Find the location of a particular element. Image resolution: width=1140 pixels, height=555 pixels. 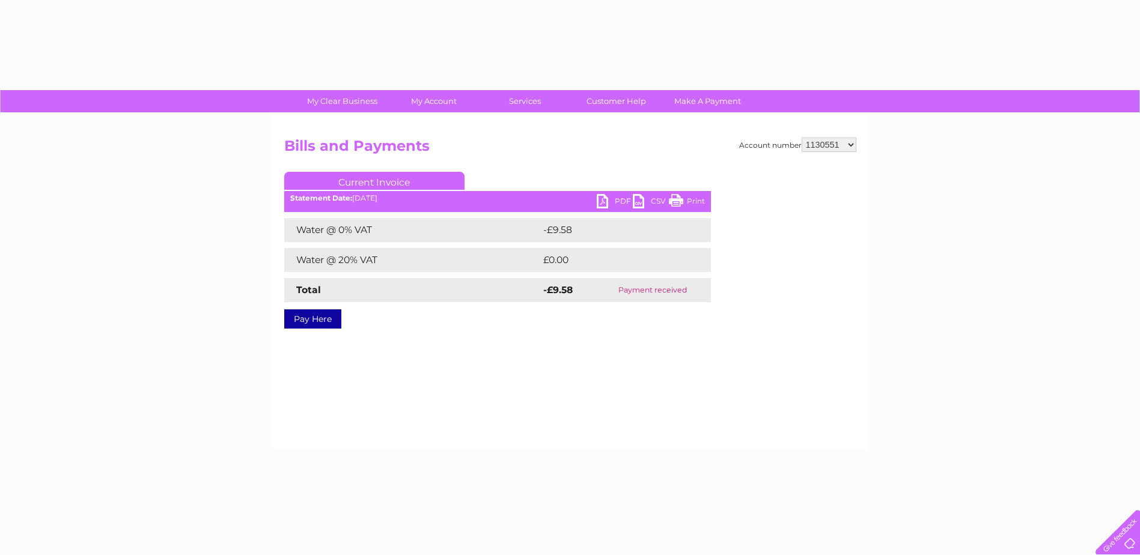

b: Statement Date: is located at coordinates (321, 198).